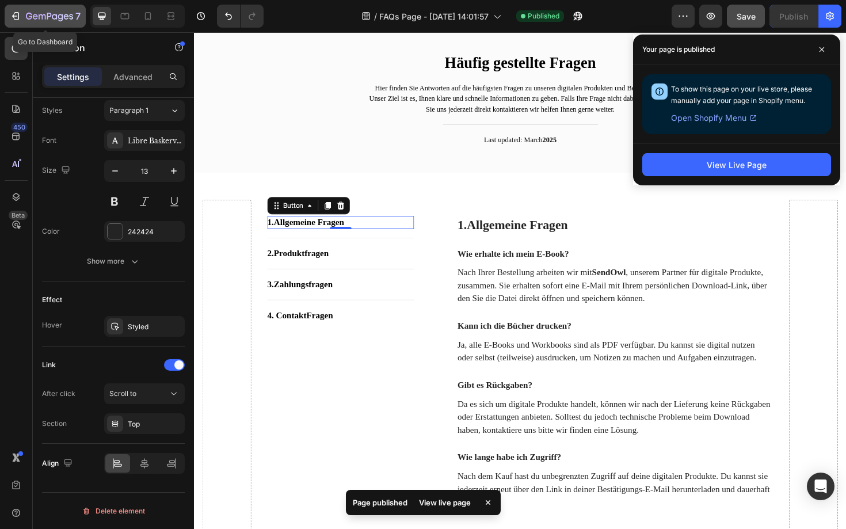  Describe the element at coordinates (112, 268) in the screenshot. I see `a: 3.Zahlungsfragen` at that location.